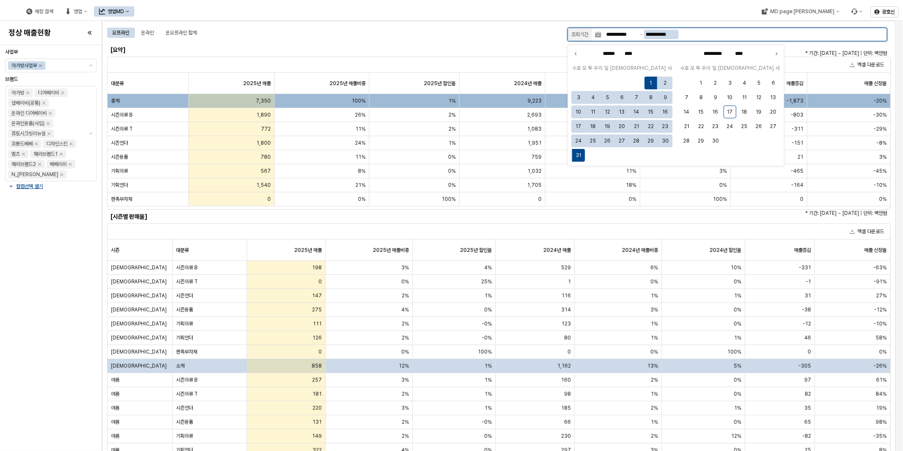 The height and width of the screenshot is (451, 903). What do you see at coordinates (579, 141) in the screenshot?
I see `button: 2025-08-24` at bounding box center [579, 141].